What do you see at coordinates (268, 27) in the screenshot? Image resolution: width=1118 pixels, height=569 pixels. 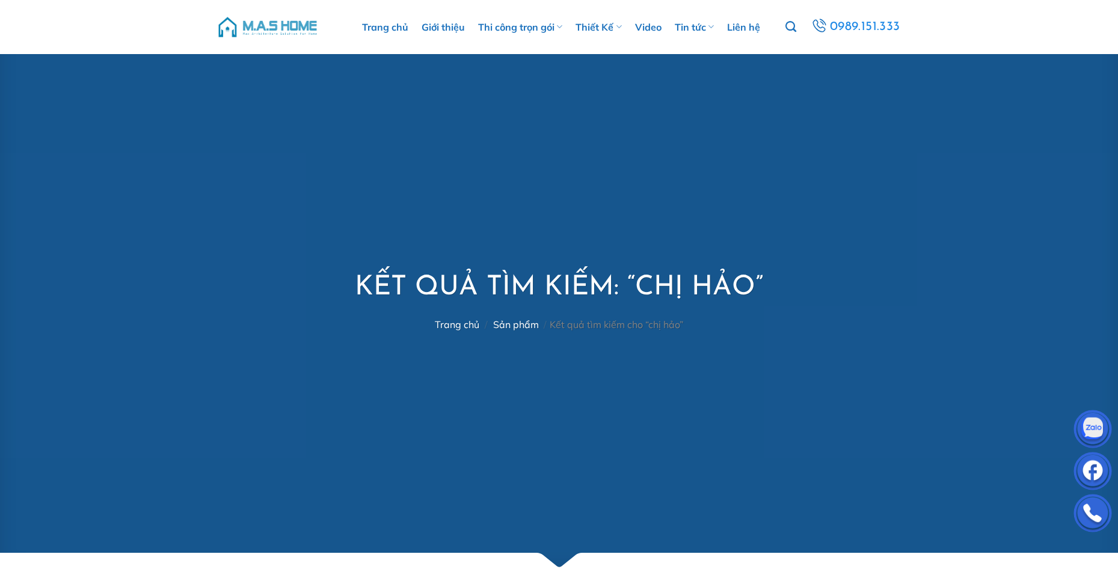 I see `img: M.A.S HOME – Tổng Thầu Thiết Kế Và Xây Nhà Trọn Gói` at bounding box center [268, 27].